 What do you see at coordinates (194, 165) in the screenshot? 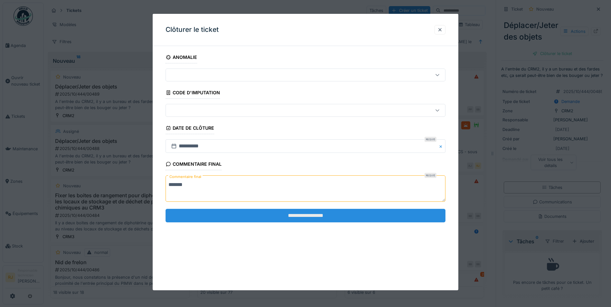
I see `div: Commentaire final` at bounding box center [194, 165].